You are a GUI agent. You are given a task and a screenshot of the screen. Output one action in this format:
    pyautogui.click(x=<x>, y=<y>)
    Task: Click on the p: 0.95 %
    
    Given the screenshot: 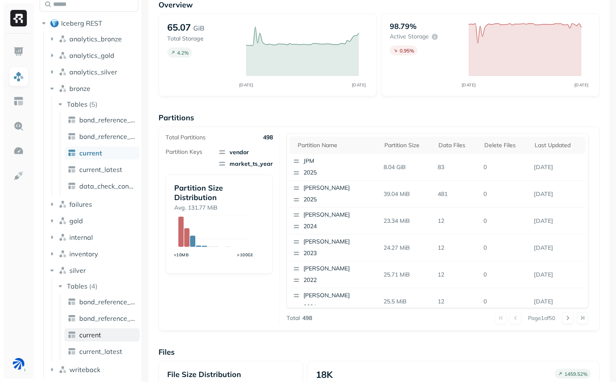 What is the action you would take?
    pyautogui.click(x=407, y=50)
    